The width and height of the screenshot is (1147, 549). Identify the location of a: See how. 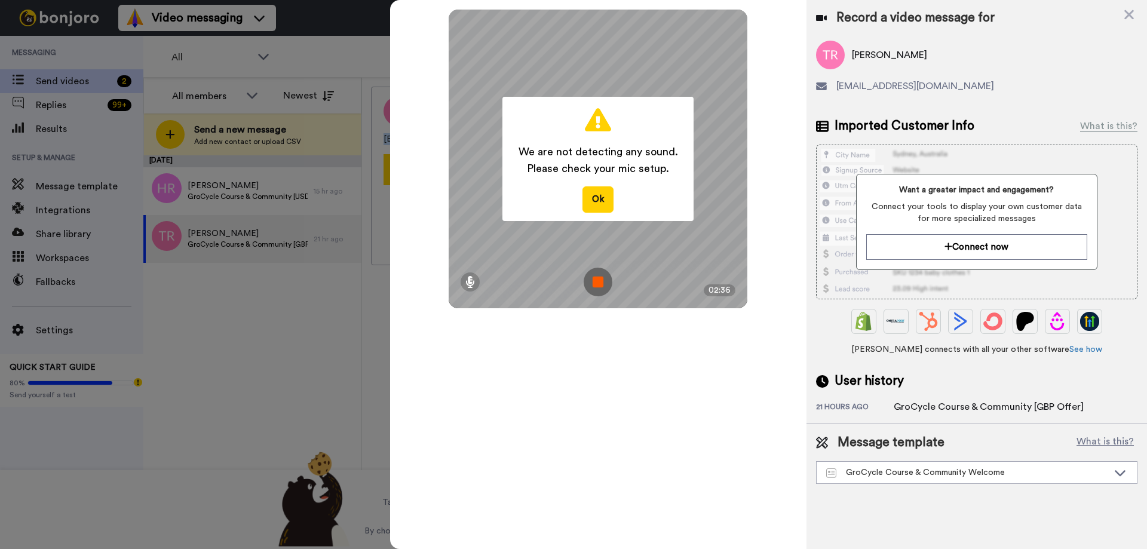
(1086, 350).